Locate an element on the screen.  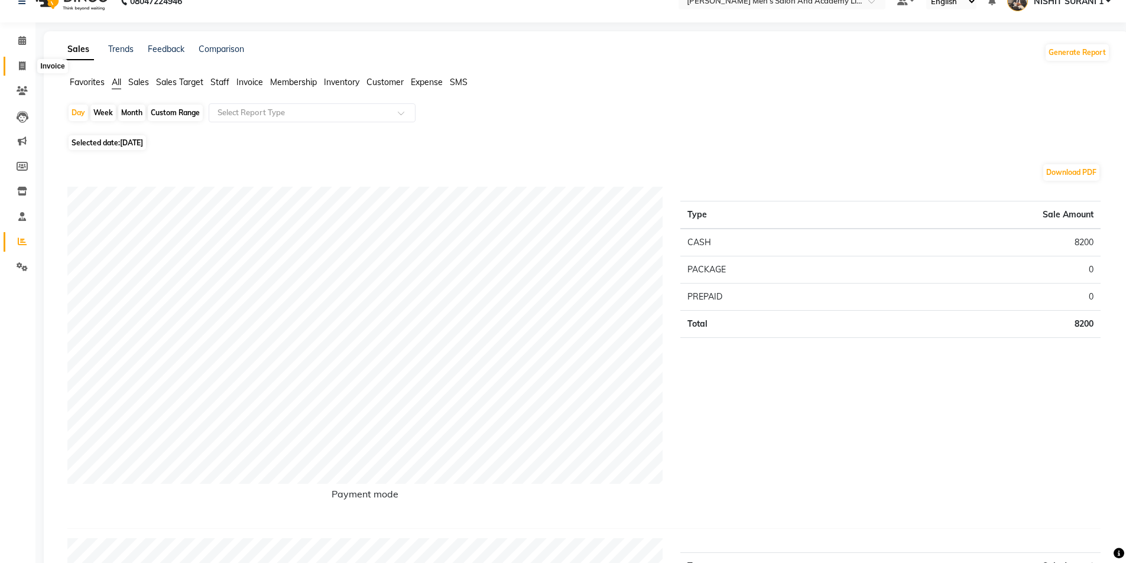
div: Week is located at coordinates (103, 113).